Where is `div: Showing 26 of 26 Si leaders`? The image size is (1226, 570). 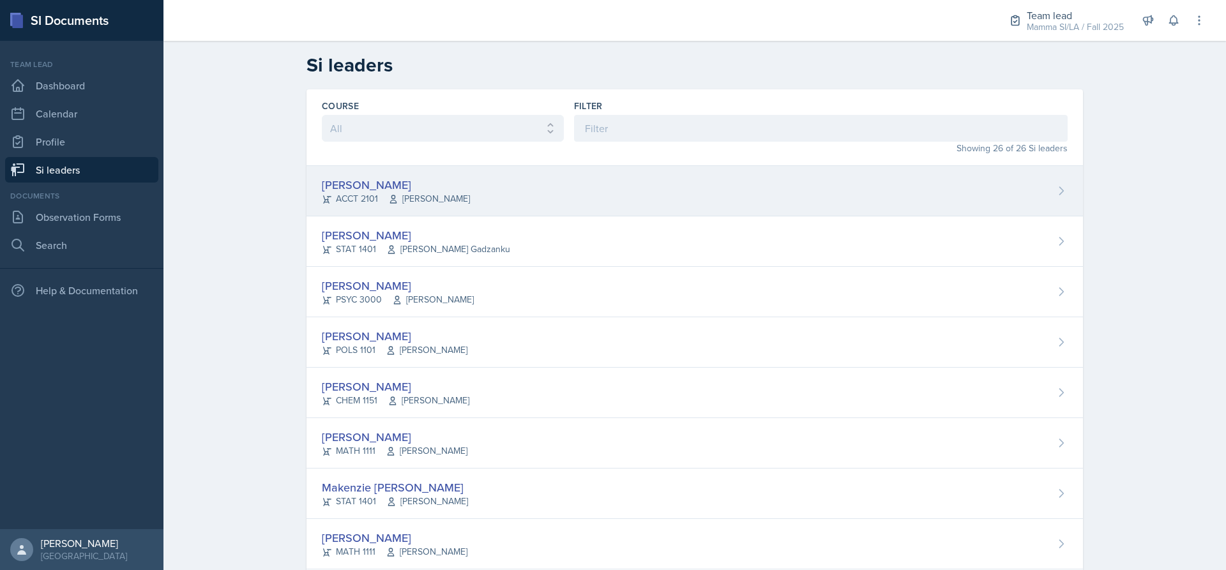
div: Showing 26 of 26 Si leaders is located at coordinates (821, 148).